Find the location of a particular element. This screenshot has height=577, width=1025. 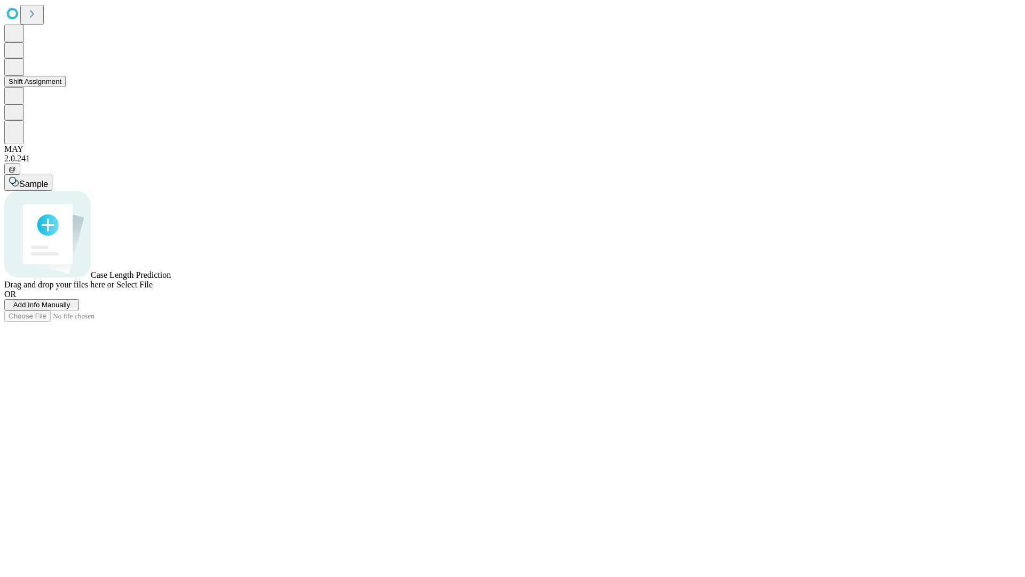

button: Sample is located at coordinates (28, 183).